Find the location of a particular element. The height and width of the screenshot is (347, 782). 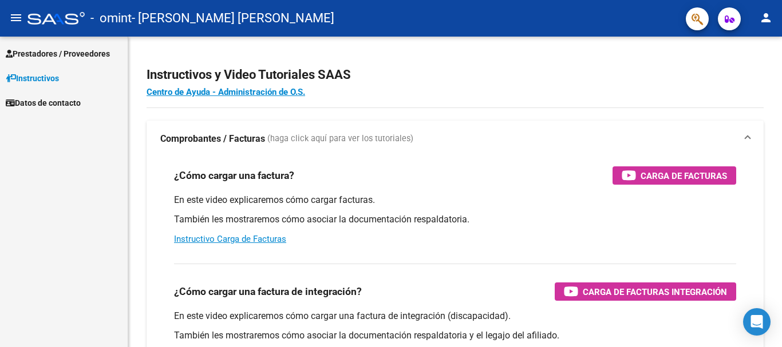

button: Carga de Facturas Integración is located at coordinates (645, 292).